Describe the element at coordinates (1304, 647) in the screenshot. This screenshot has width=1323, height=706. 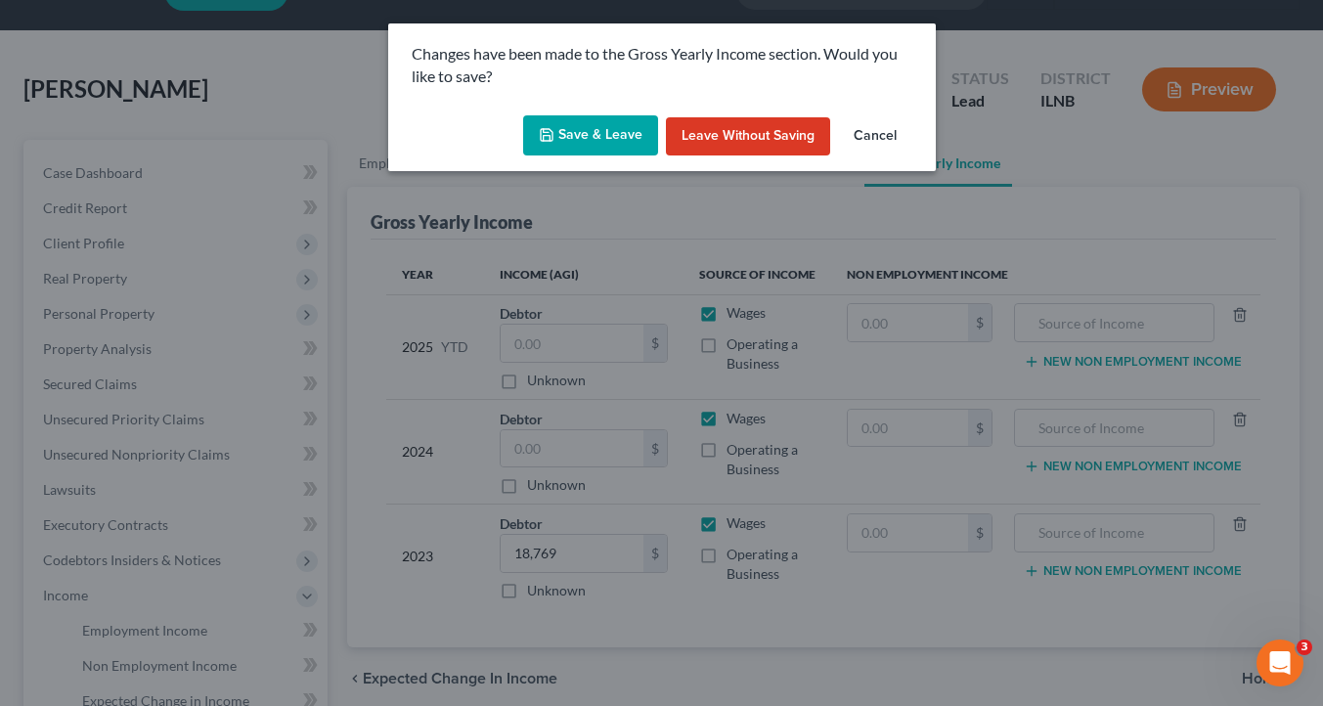
I see `span: 3` at that location.